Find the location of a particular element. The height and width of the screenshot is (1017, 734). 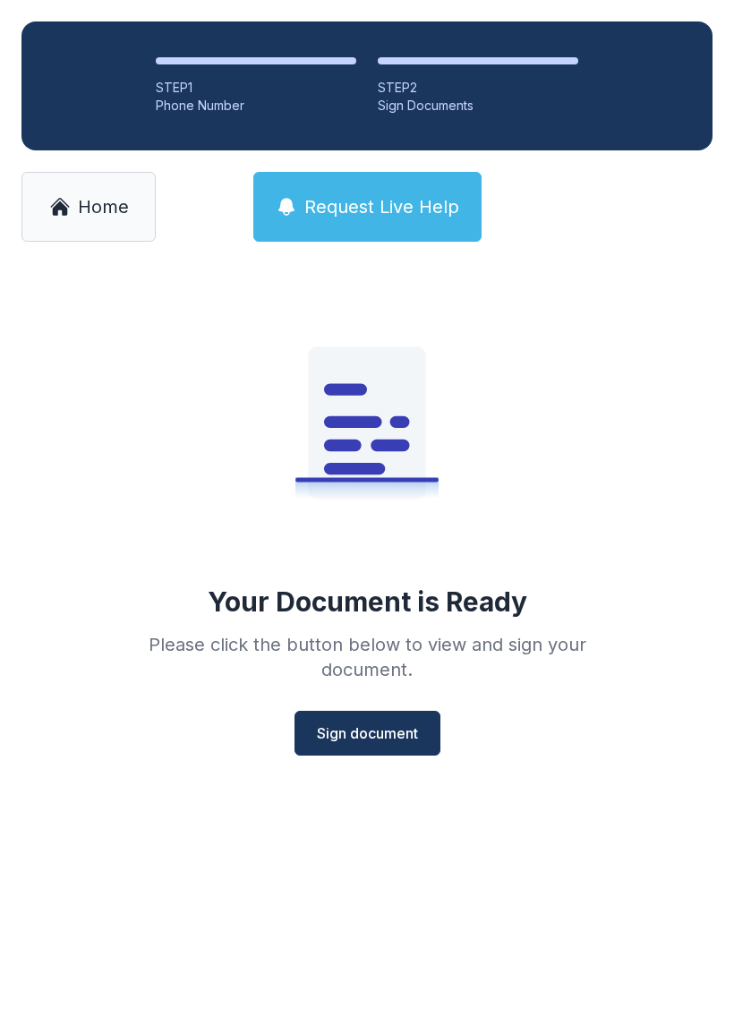

div: Your Document is Ready is located at coordinates (367, 602).